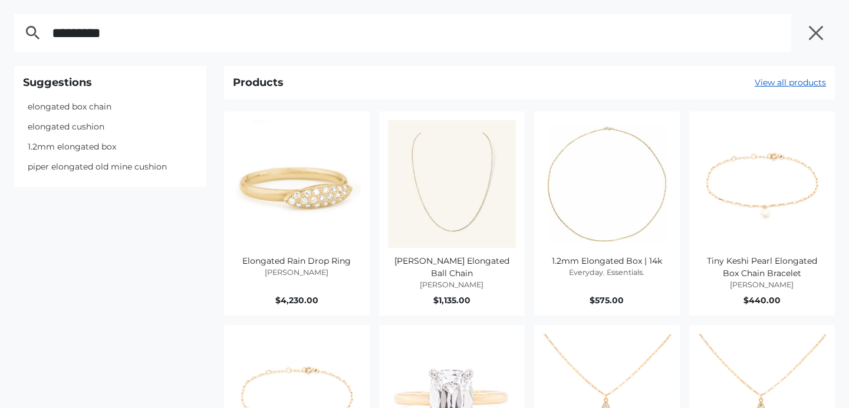 The width and height of the screenshot is (849, 408). I want to click on div: 1.2mm Elongated Box | 14k, so click(606, 261).